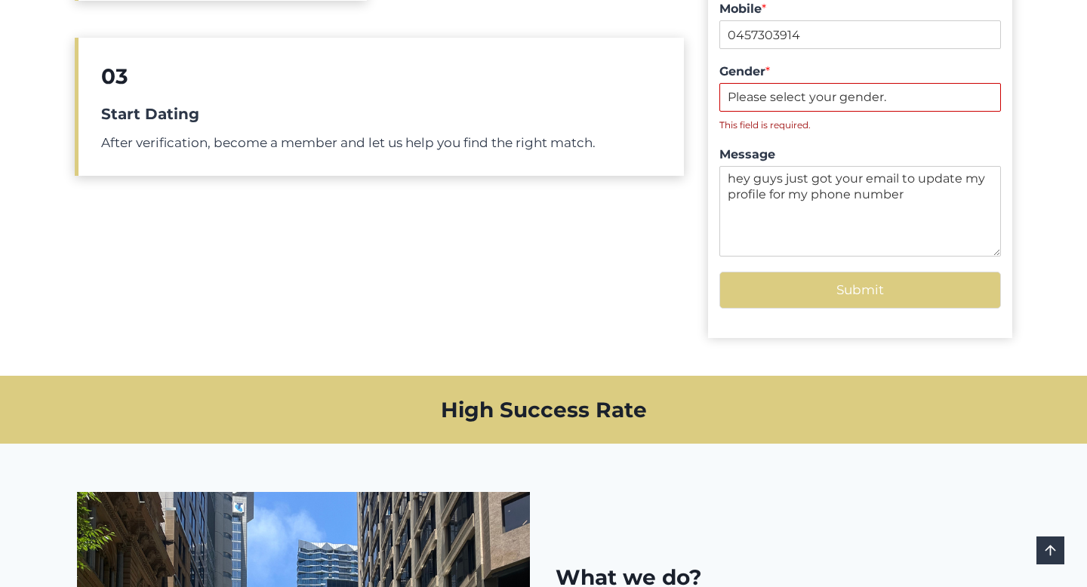 The image size is (1087, 587). I want to click on p: After verification, become a member and let us help you find the right match., so click(381, 143).